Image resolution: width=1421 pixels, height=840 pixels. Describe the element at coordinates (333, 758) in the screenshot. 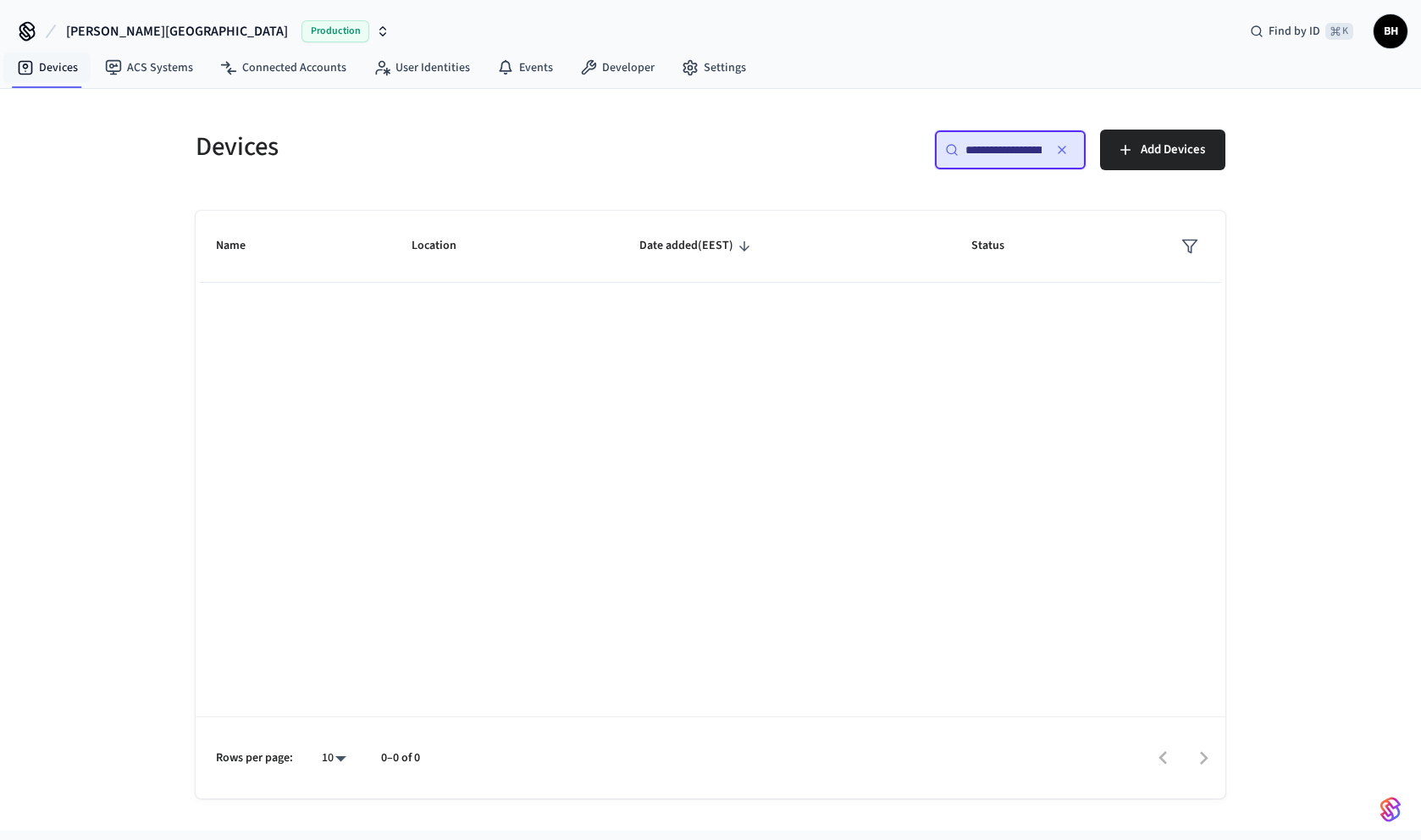

I see `div: 10` at that location.